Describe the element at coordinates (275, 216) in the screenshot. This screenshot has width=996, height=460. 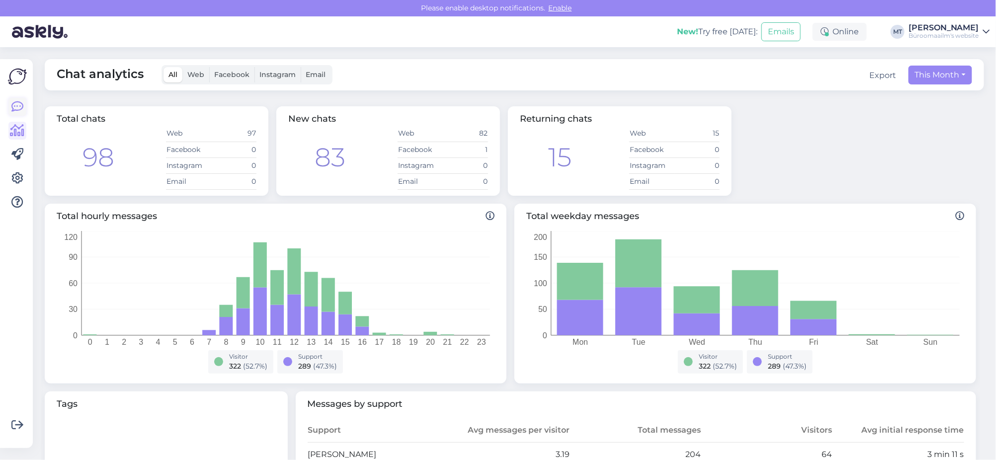
I see `span: Total hourly messages` at that location.